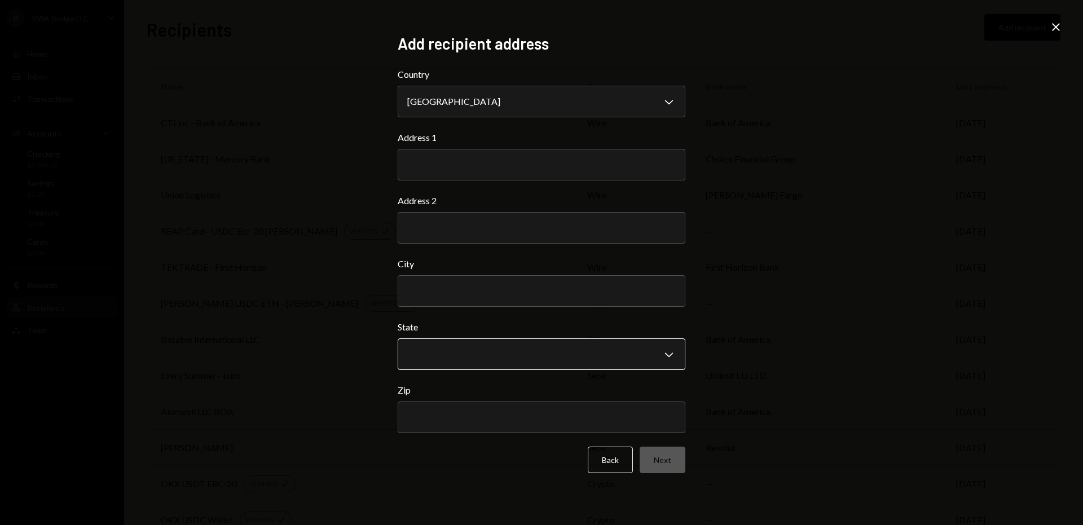 This screenshot has width=1083, height=525. What do you see at coordinates (542, 264) in the screenshot?
I see `label: City` at bounding box center [542, 264].